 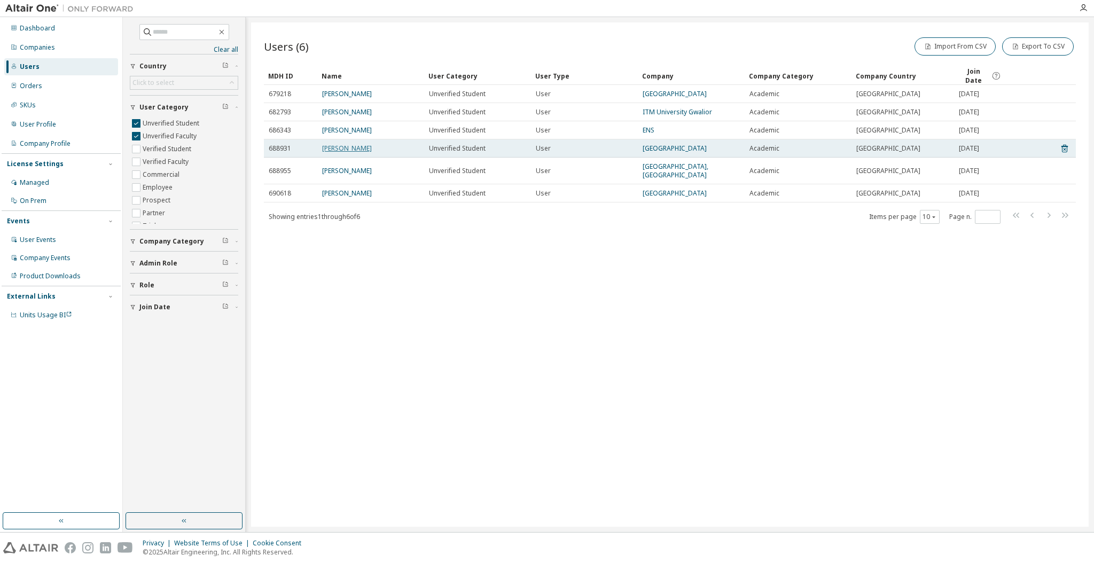 What do you see at coordinates (280, 543) in the screenshot?
I see `div: Cookie Consent` at bounding box center [280, 543].